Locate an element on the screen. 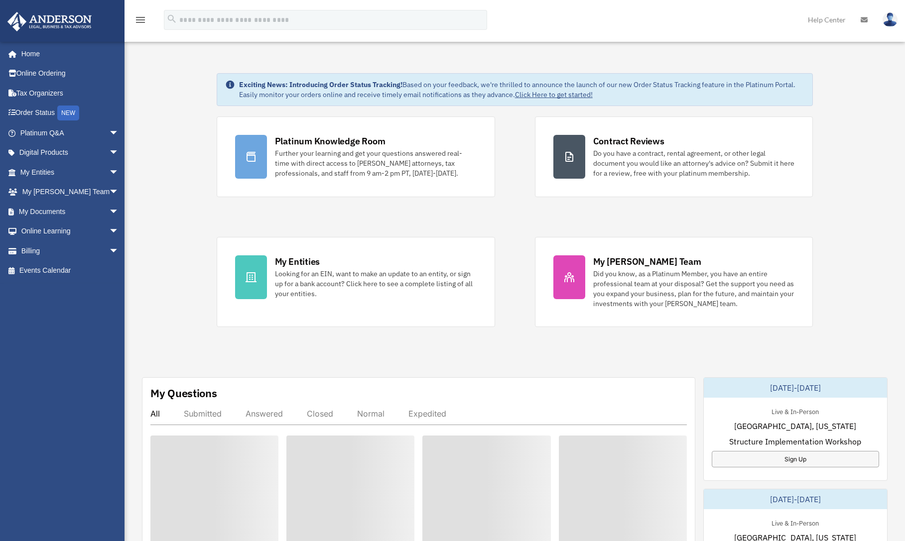 This screenshot has height=541, width=905. a: Billingarrow_drop_down is located at coordinates (70, 251).